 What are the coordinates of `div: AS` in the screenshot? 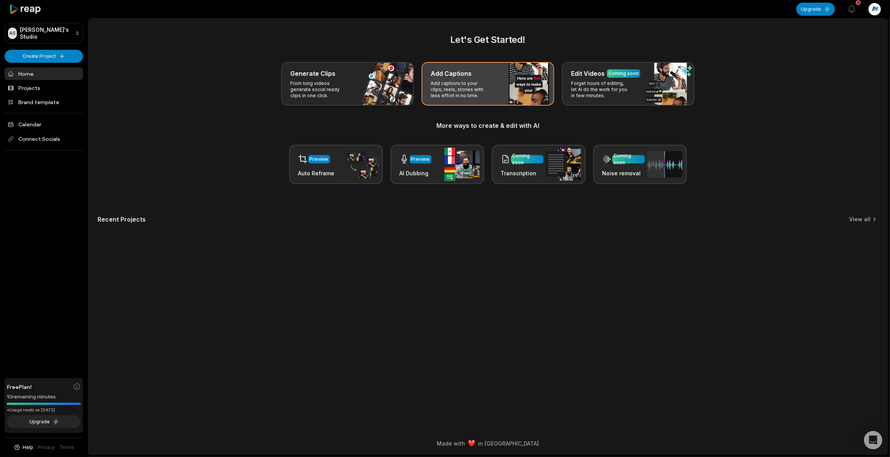 It's located at (12, 33).